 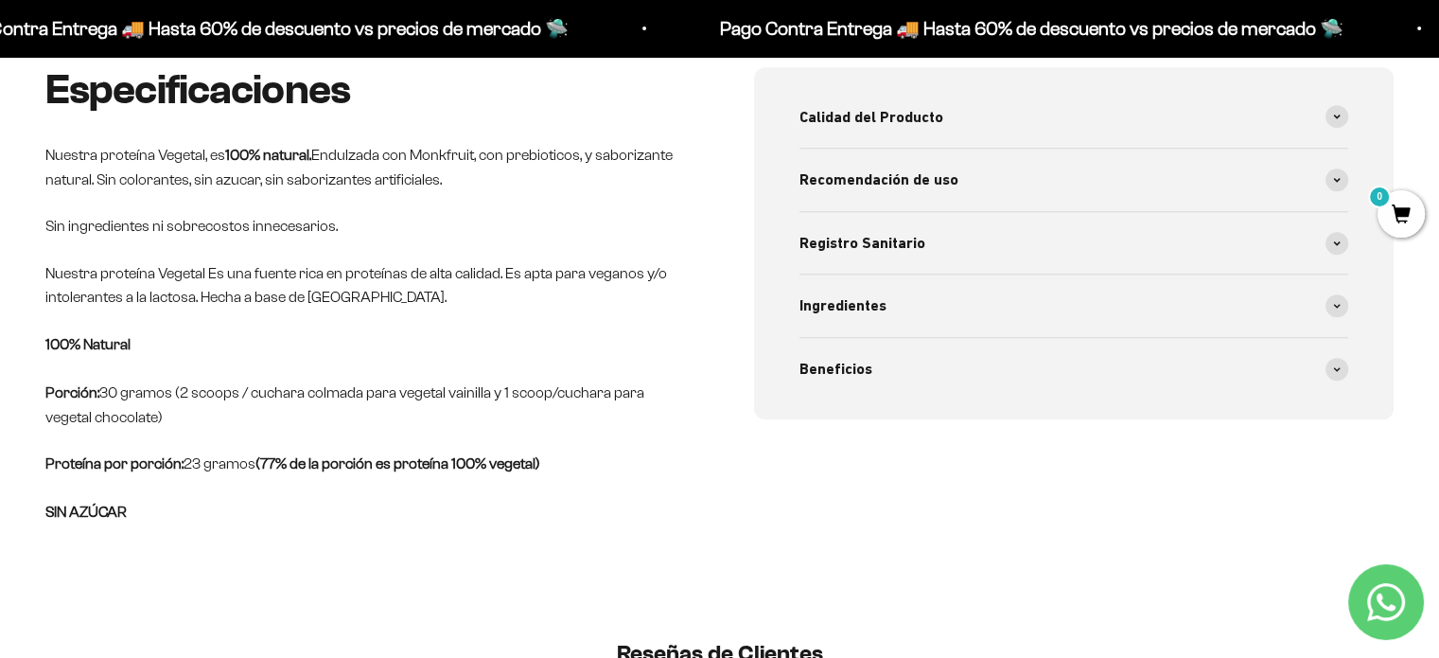 I want to click on p: 30 gramos (2 scoops / cuchara colmada para vegetal vainilla y 1 scoop/cuchara para vegetal chocol..., so click(x=365, y=380).